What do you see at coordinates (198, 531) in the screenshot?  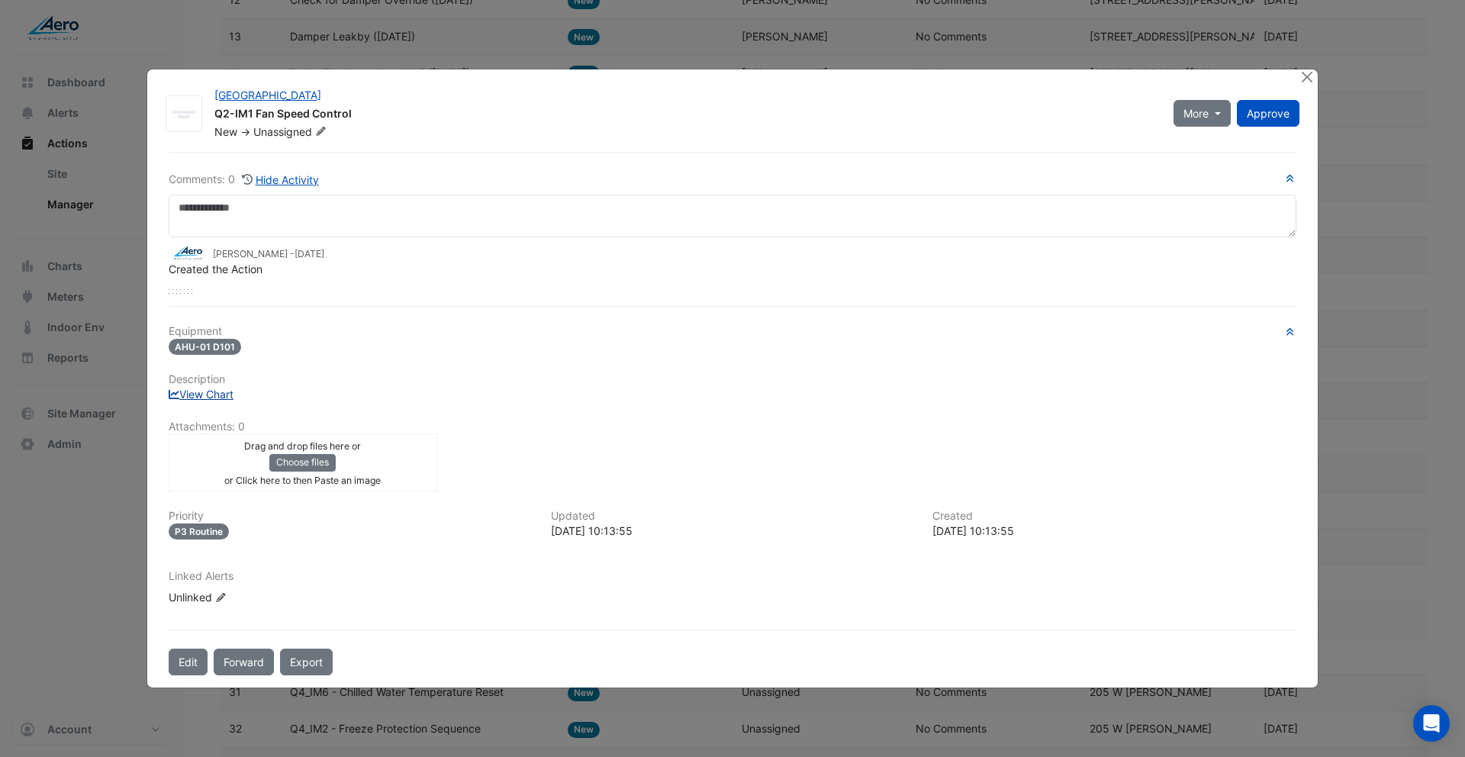 I see `div: P3 Routine` at bounding box center [198, 531].